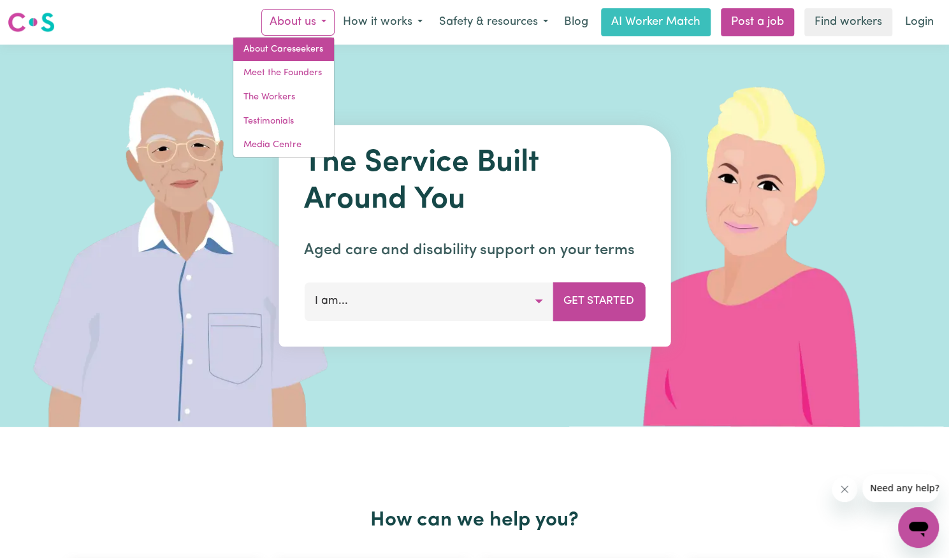 This screenshot has width=949, height=558. I want to click on a: Testimonials, so click(284, 122).